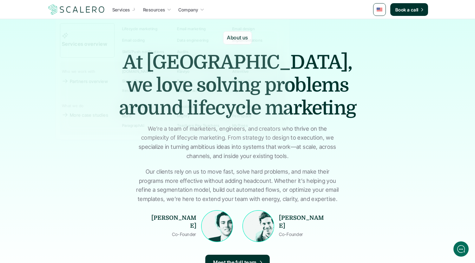 This screenshot has width=475, height=263. What do you see at coordinates (188, 10) in the screenshot?
I see `p: Company` at bounding box center [188, 10].